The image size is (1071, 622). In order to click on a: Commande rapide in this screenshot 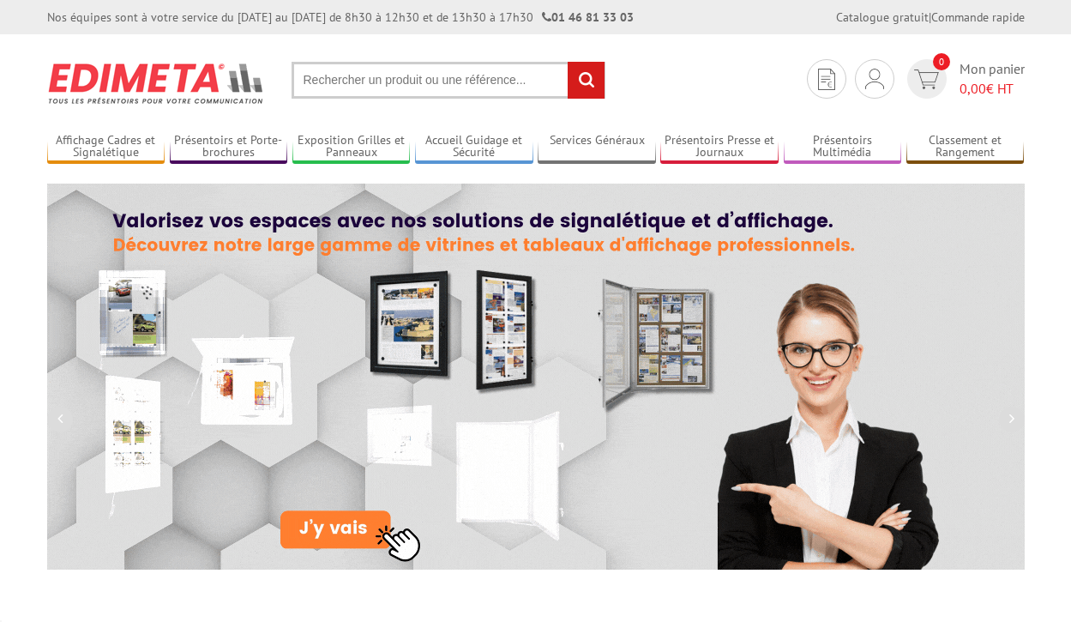, I will do `click(978, 17)`.